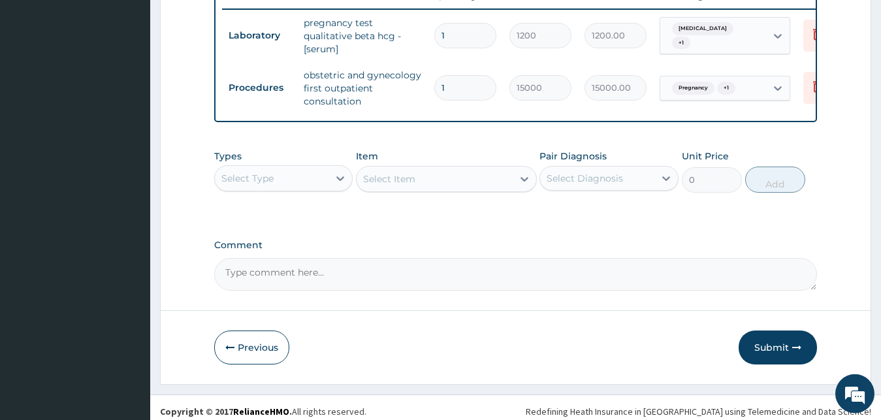  I want to click on strong: Copyright © 2017 ., so click(226, 412).